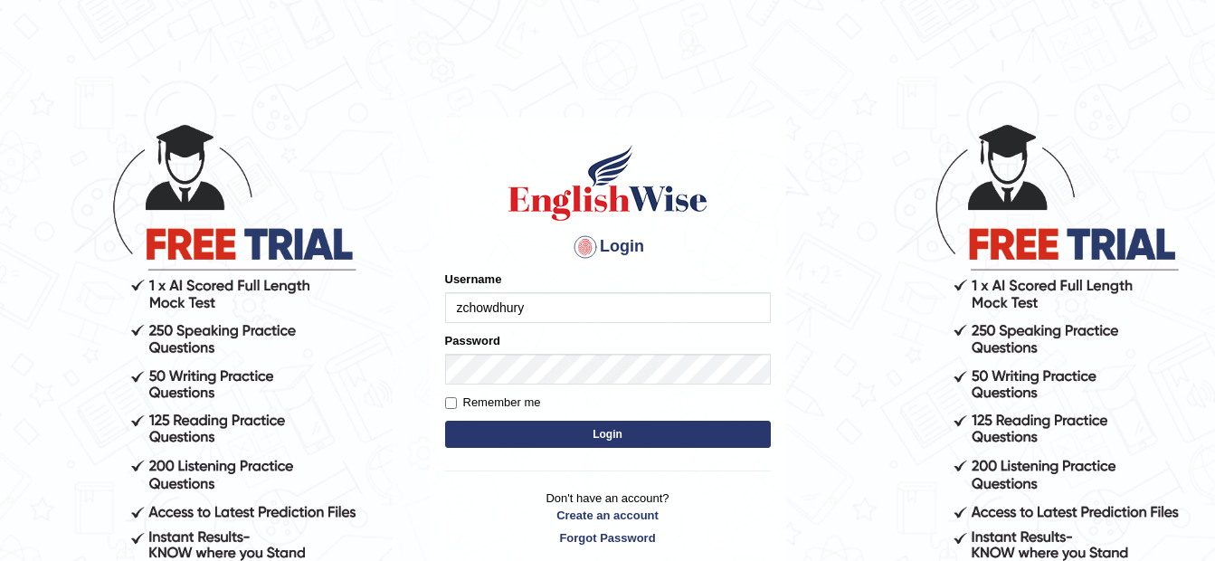  What do you see at coordinates (493, 403) in the screenshot?
I see `label: Remember me` at bounding box center [493, 403].